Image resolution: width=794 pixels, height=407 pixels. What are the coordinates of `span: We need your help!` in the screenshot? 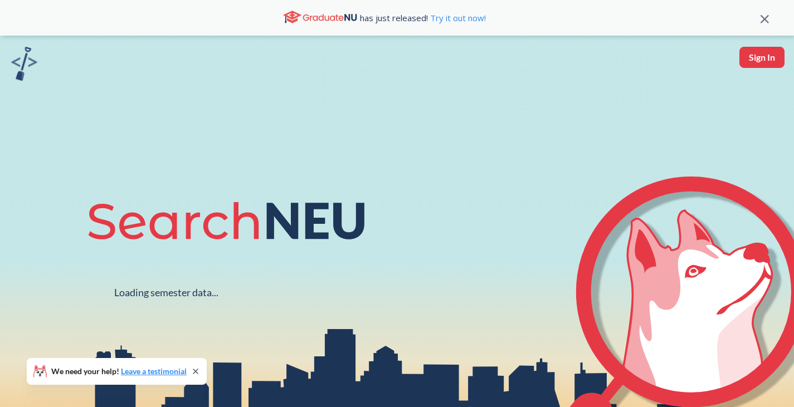 It's located at (119, 372).